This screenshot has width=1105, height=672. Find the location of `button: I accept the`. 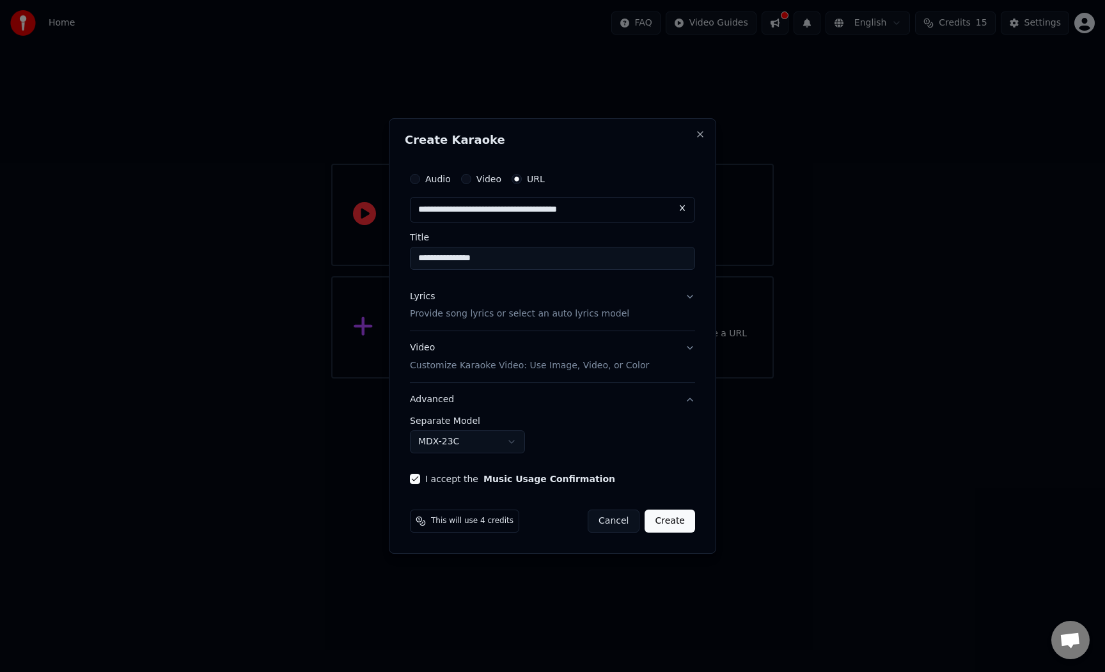

button: I accept the is located at coordinates (549, 479).